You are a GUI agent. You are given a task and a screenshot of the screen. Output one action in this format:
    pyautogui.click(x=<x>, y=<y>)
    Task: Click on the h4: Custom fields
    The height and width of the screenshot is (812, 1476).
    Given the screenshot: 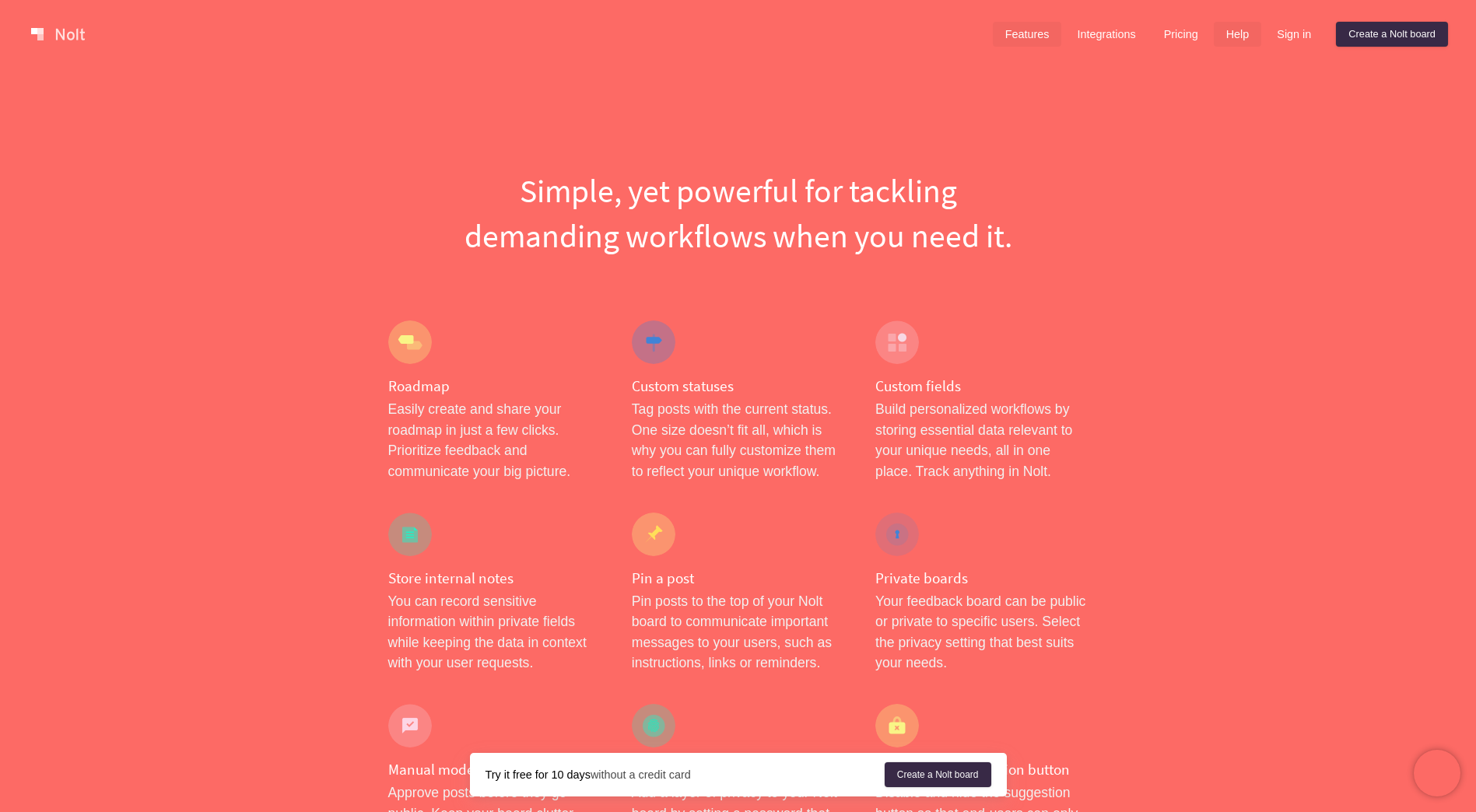 What is the action you would take?
    pyautogui.click(x=981, y=386)
    